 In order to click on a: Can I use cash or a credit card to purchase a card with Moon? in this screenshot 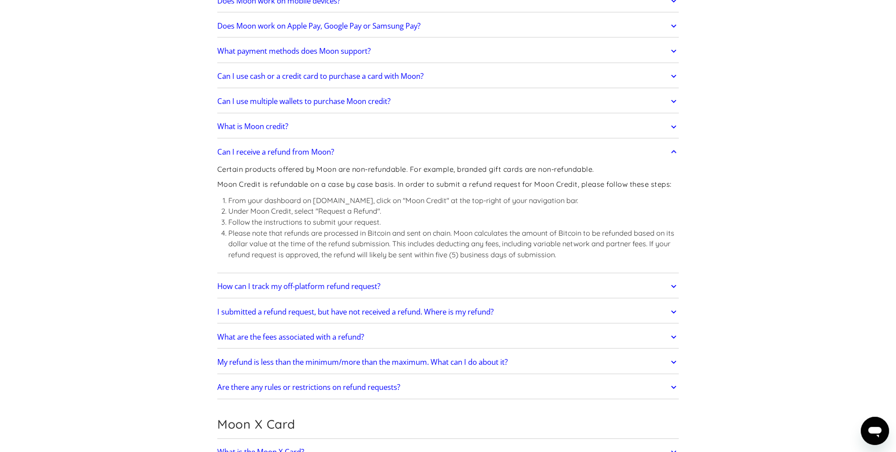, I will do `click(448, 76)`.